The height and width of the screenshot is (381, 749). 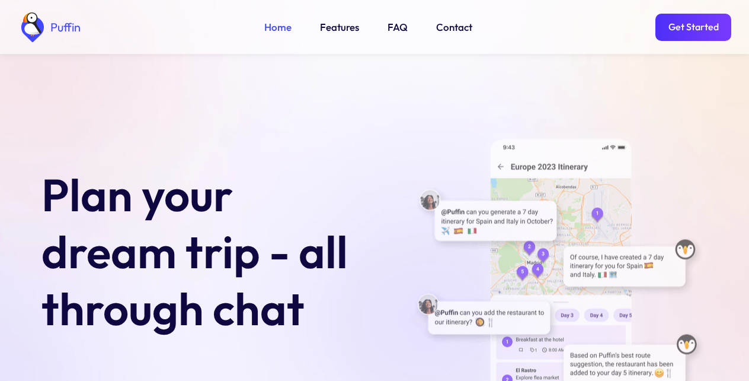 What do you see at coordinates (454, 27) in the screenshot?
I see `a: Contact` at bounding box center [454, 27].